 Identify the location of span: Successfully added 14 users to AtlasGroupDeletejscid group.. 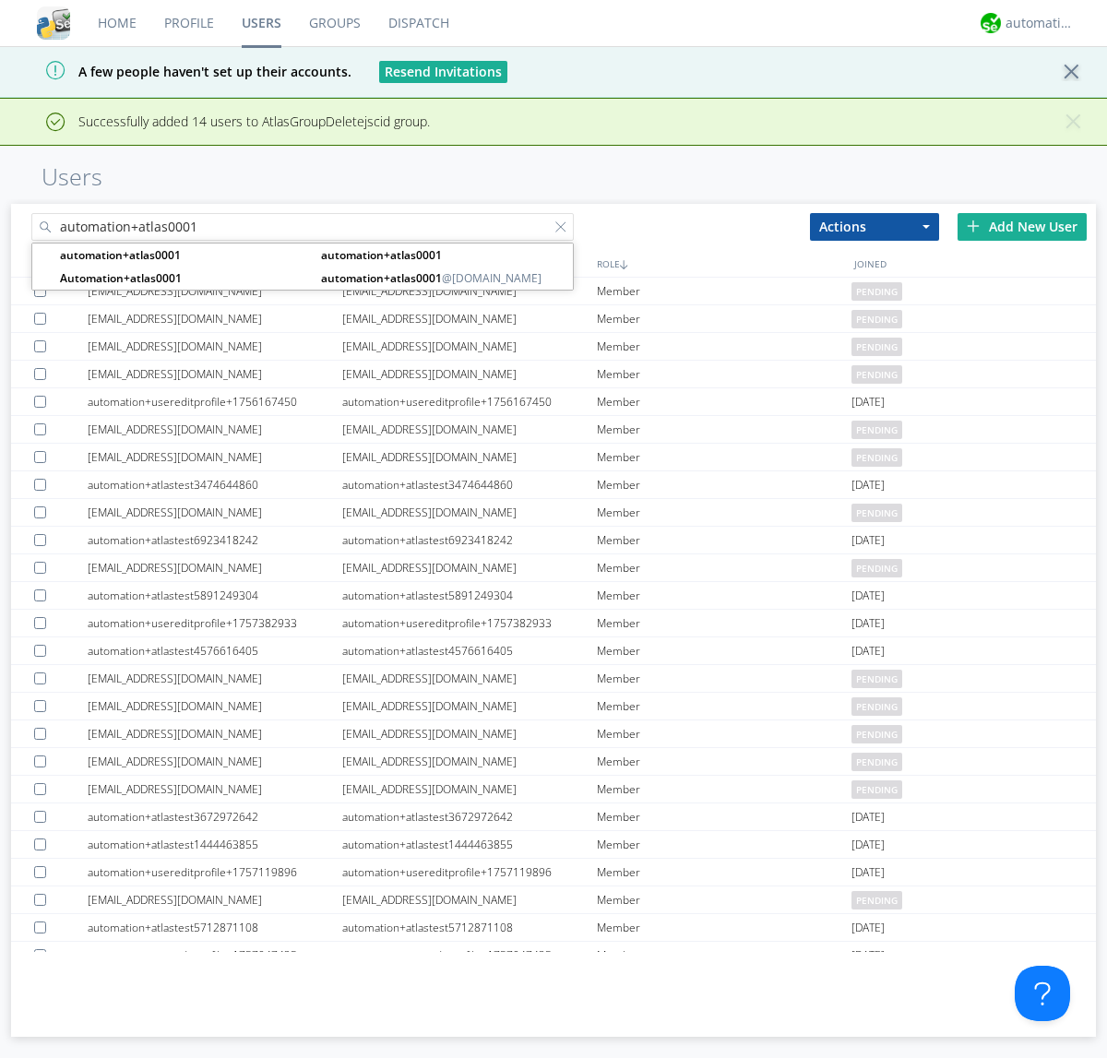
(221, 121).